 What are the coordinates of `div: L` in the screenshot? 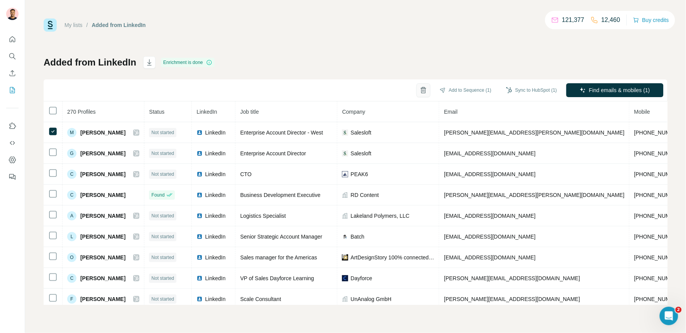 It's located at (72, 237).